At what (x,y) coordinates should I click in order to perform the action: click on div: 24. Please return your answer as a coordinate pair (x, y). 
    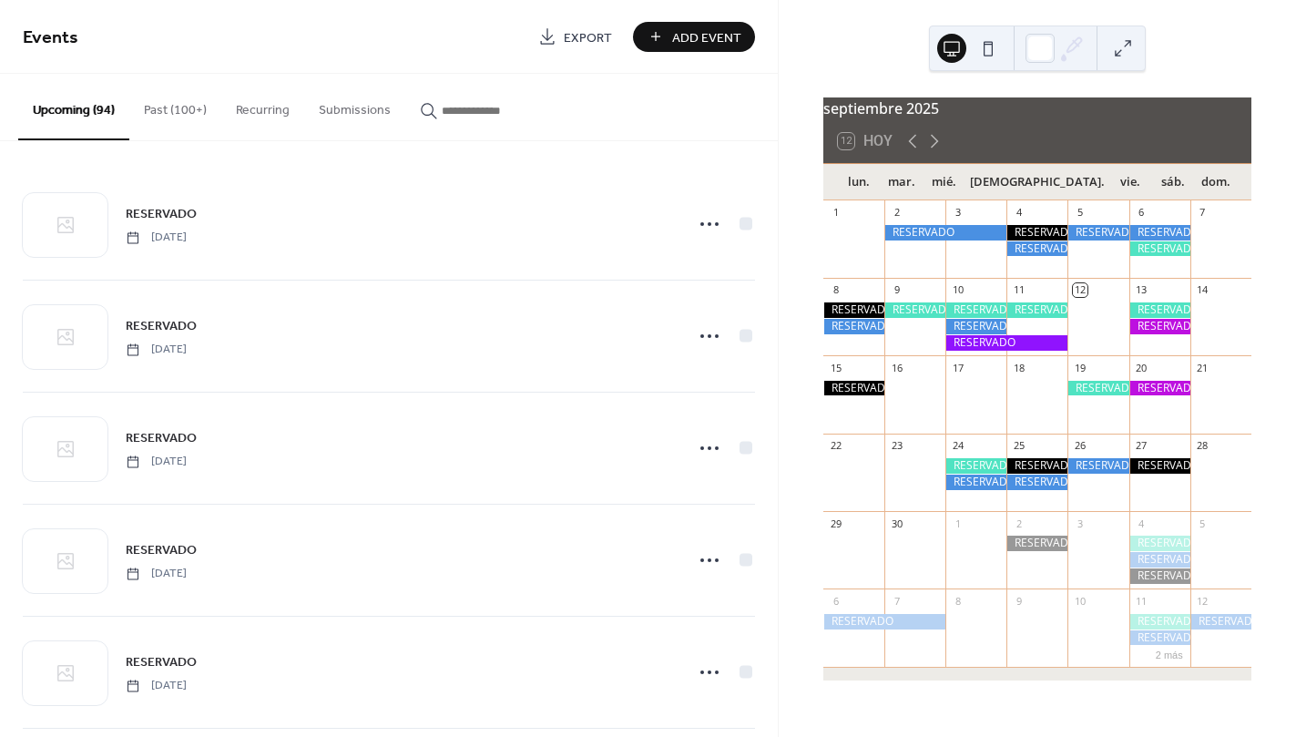
    Looking at the image, I should click on (957, 445).